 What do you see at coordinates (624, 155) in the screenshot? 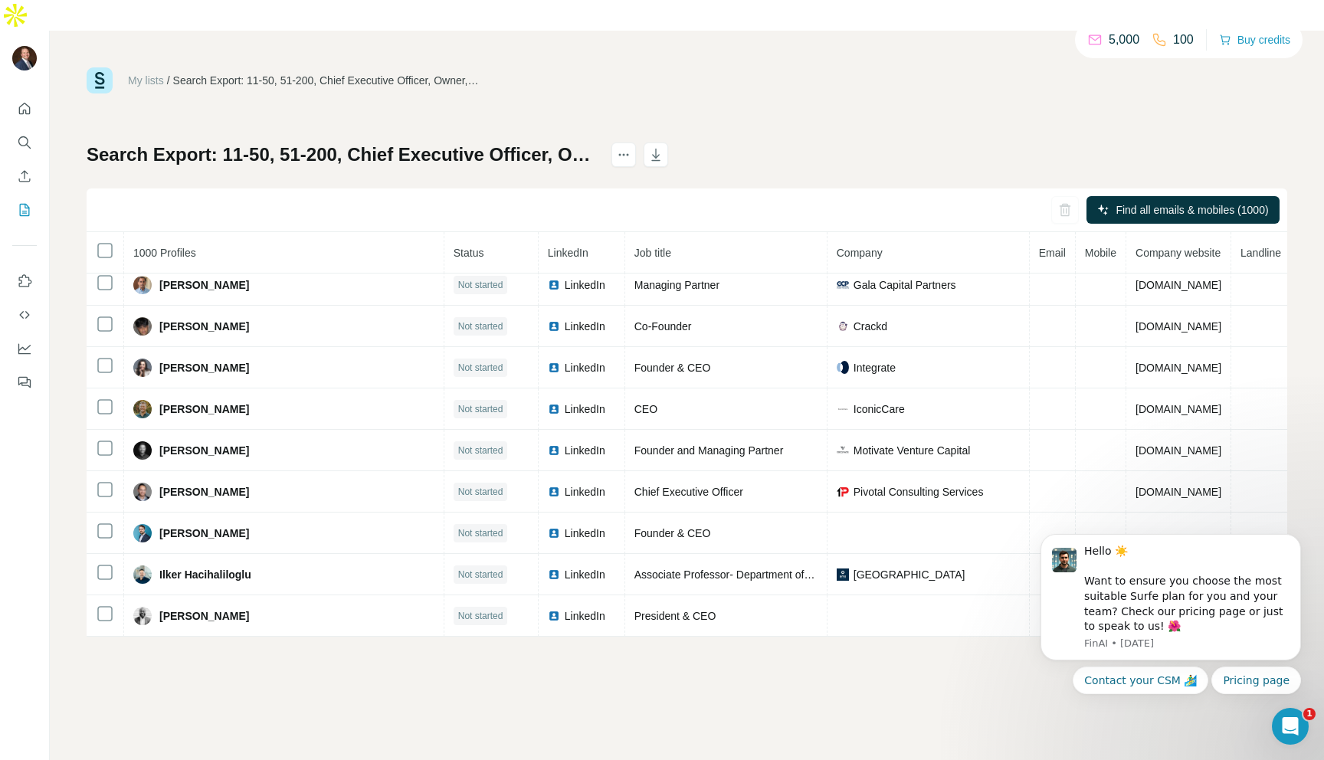
I see `button: actions` at bounding box center [624, 155].